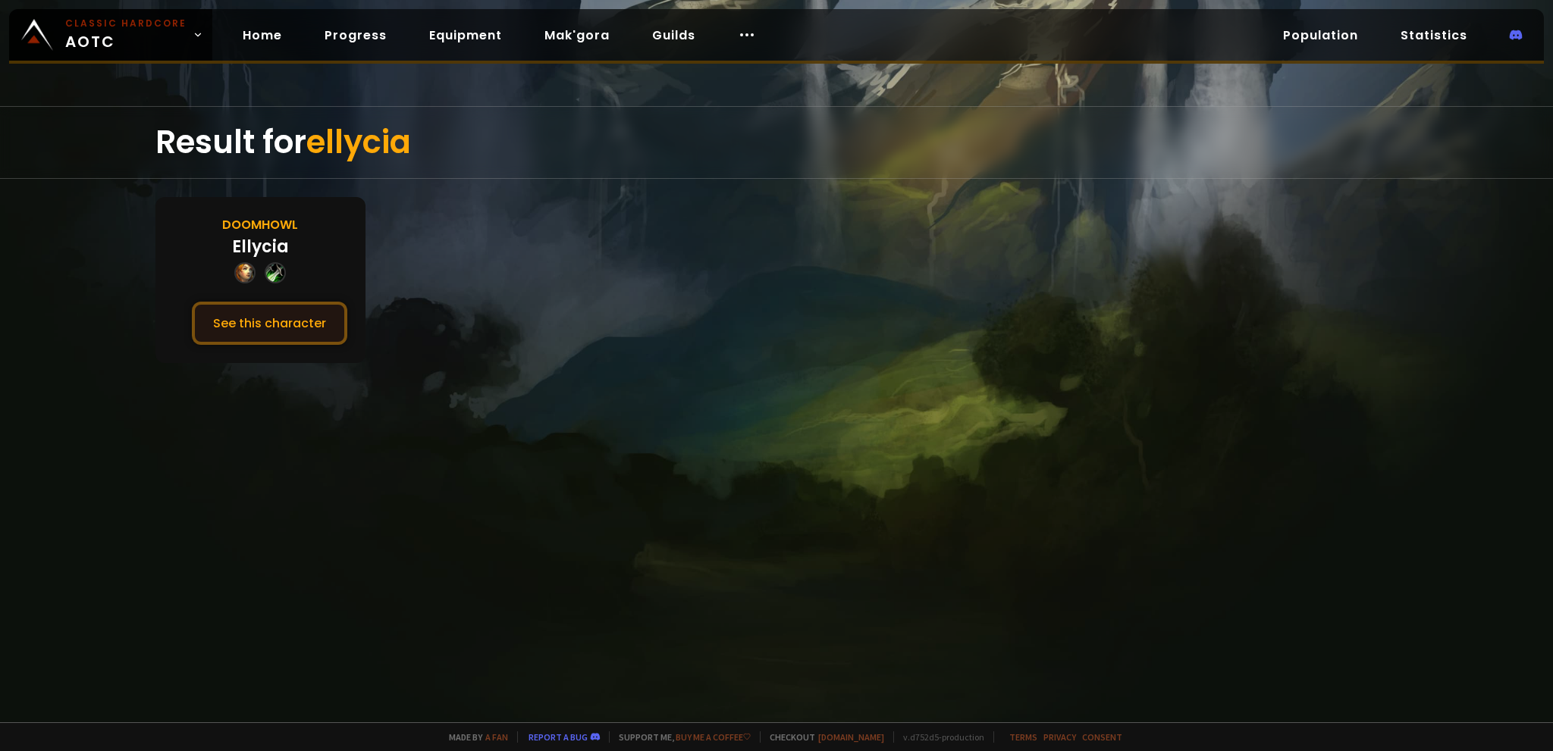 The width and height of the screenshot is (1553, 751). What do you see at coordinates (356, 35) in the screenshot?
I see `a: Progress` at bounding box center [356, 35].